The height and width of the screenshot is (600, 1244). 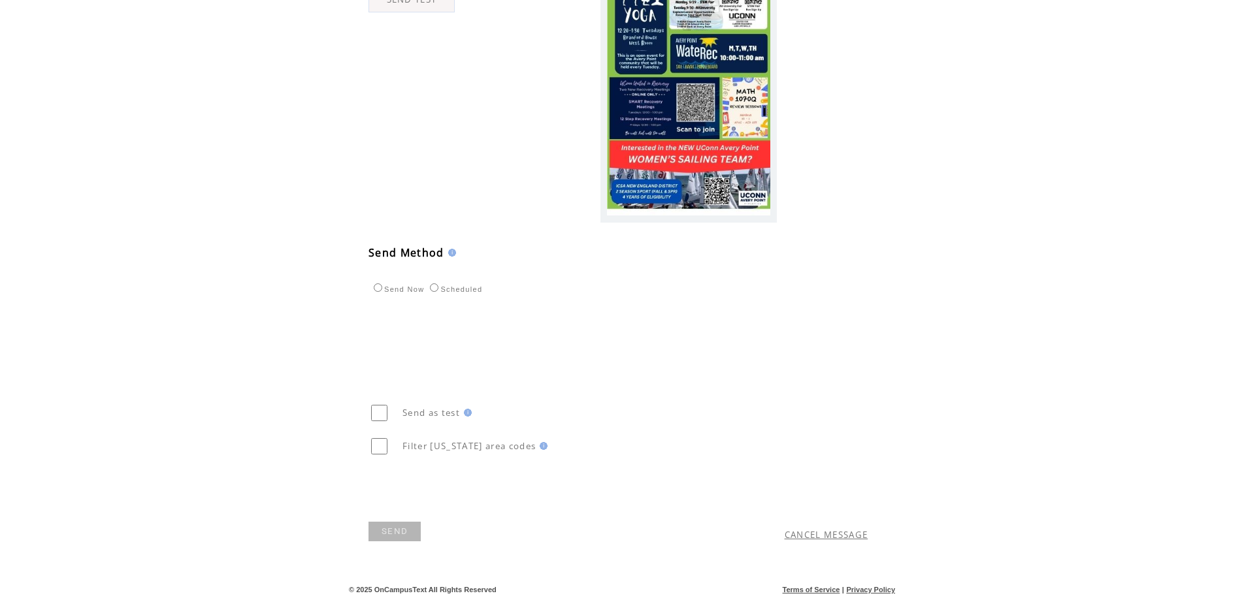 What do you see at coordinates (812, 590) in the screenshot?
I see `a: Terms of Service` at bounding box center [812, 590].